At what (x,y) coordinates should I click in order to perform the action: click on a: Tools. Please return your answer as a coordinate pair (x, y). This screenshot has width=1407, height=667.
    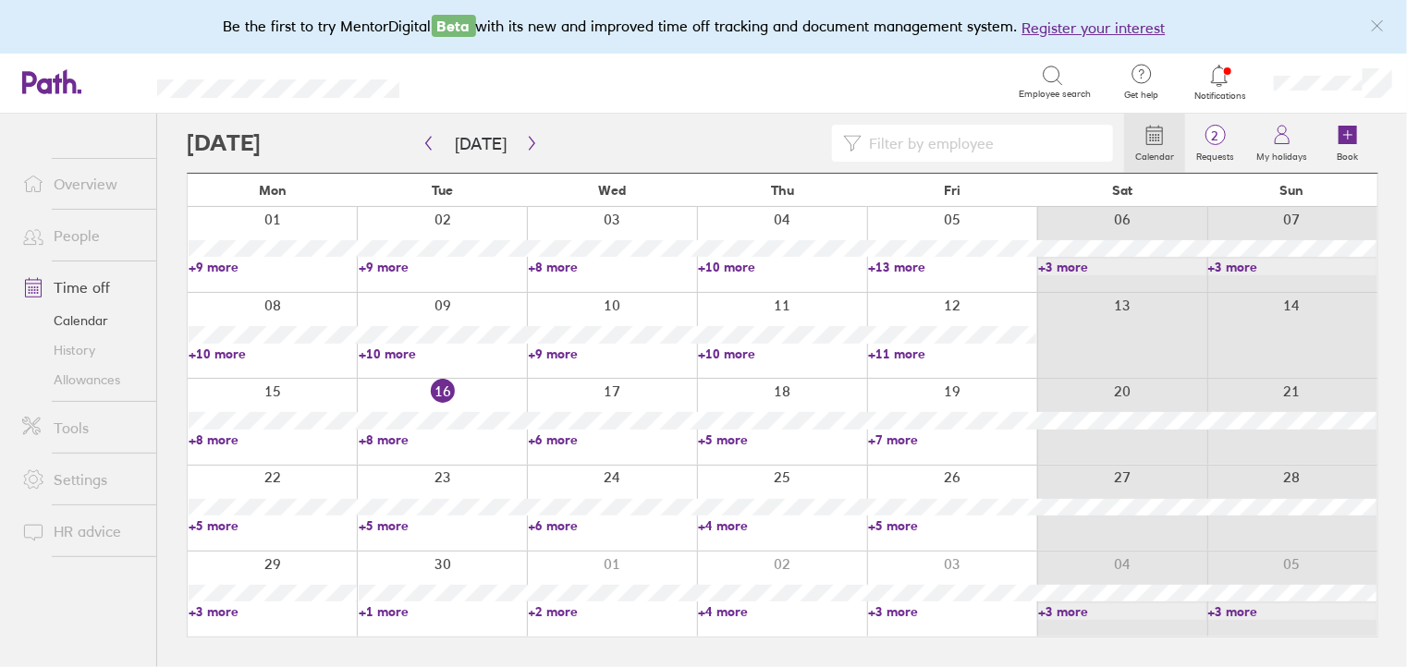
    Looking at the image, I should click on (81, 428).